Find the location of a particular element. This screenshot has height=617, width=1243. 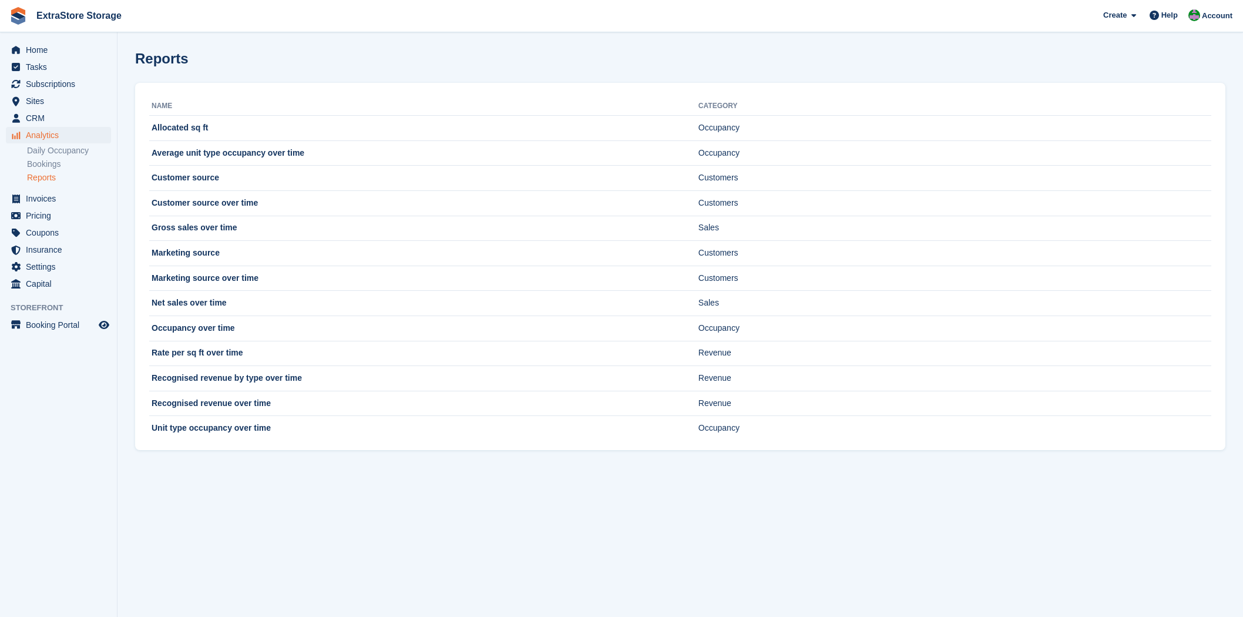

td: Unit type occupancy over time is located at coordinates (424, 428).